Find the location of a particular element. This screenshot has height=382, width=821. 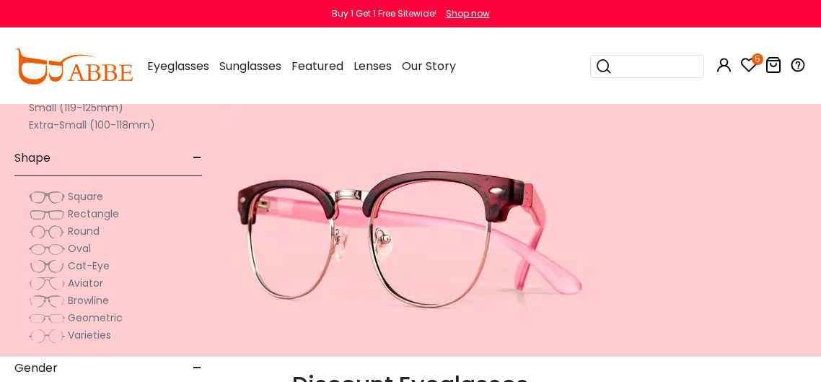

span: Round is located at coordinates (84, 231).